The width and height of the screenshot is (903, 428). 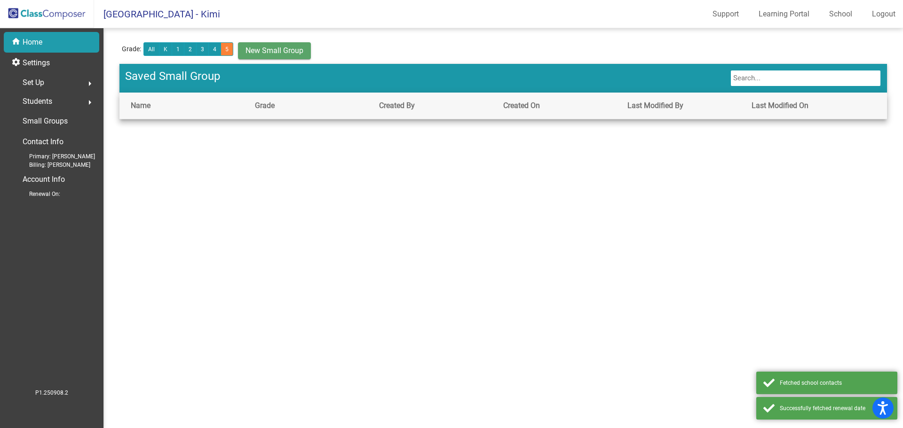 I want to click on button: 1, so click(x=178, y=49).